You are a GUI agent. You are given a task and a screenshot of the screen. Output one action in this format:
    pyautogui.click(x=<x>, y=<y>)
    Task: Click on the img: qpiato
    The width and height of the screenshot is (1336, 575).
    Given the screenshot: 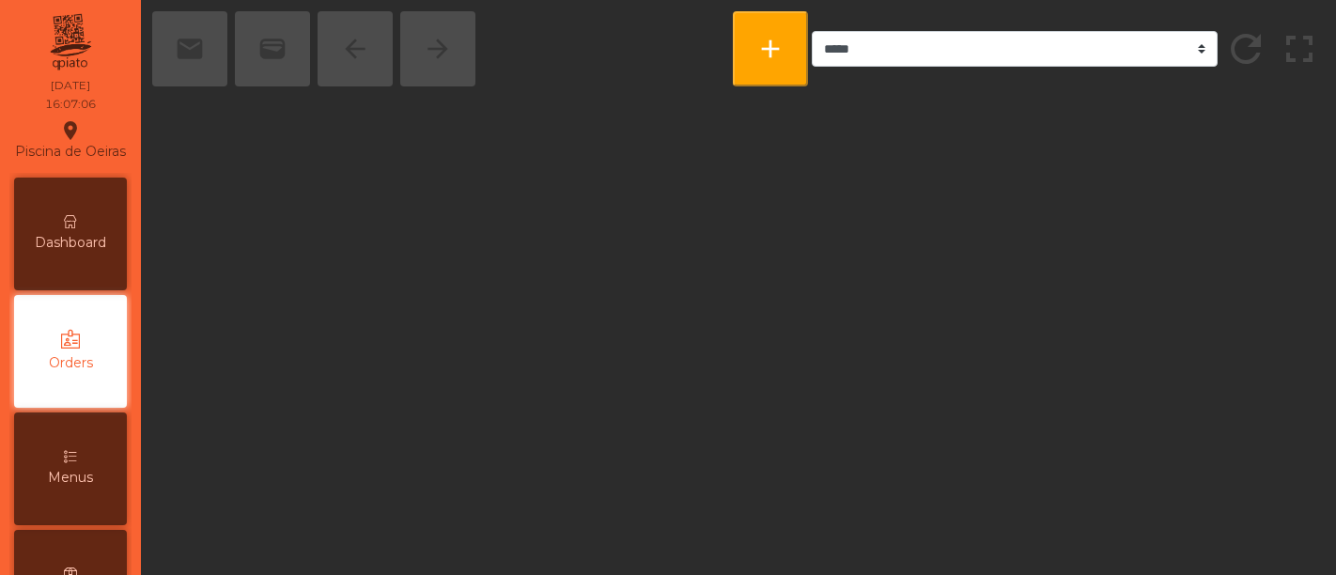 What is the action you would take?
    pyautogui.click(x=70, y=42)
    